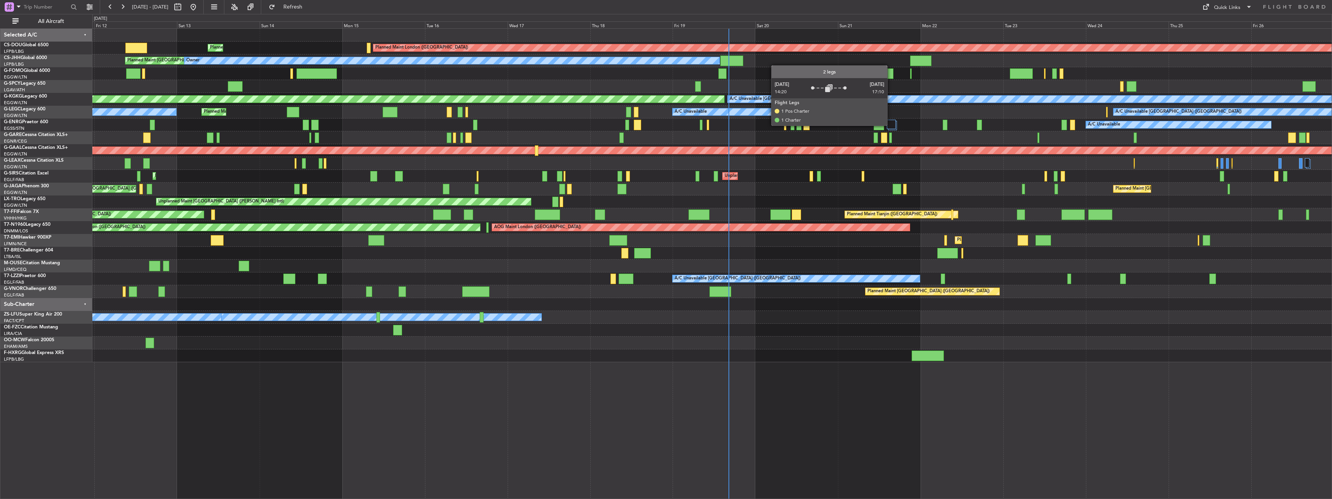 The image size is (1332, 499). I want to click on span: OO-MCW, so click(14, 340).